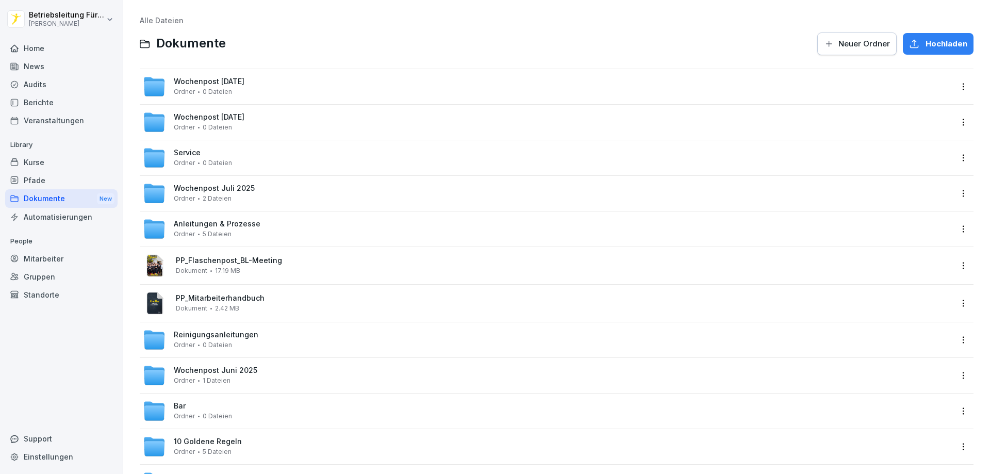 The height and width of the screenshot is (474, 990). What do you see at coordinates (61, 120) in the screenshot?
I see `div: Veranstaltungen` at bounding box center [61, 120].